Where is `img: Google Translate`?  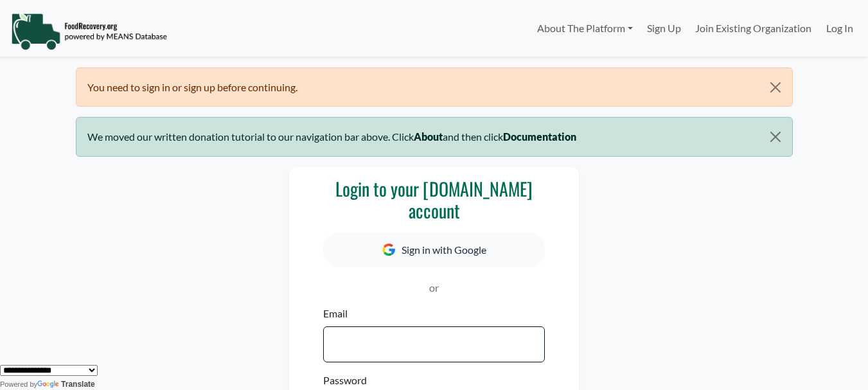 img: Google Translate is located at coordinates (49, 385).